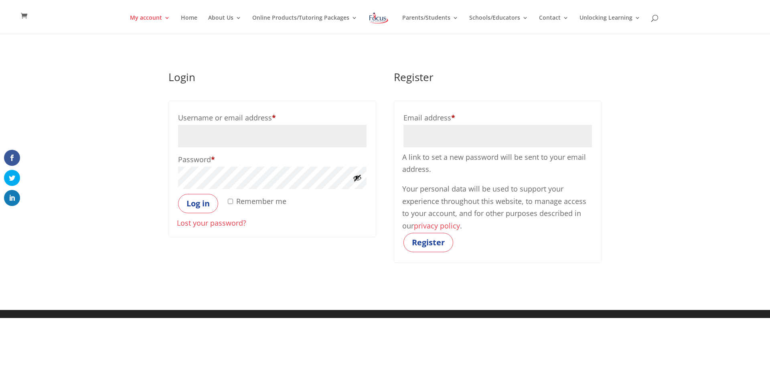 This screenshot has height=369, width=770. I want to click on label: Username or email address, so click(272, 118).